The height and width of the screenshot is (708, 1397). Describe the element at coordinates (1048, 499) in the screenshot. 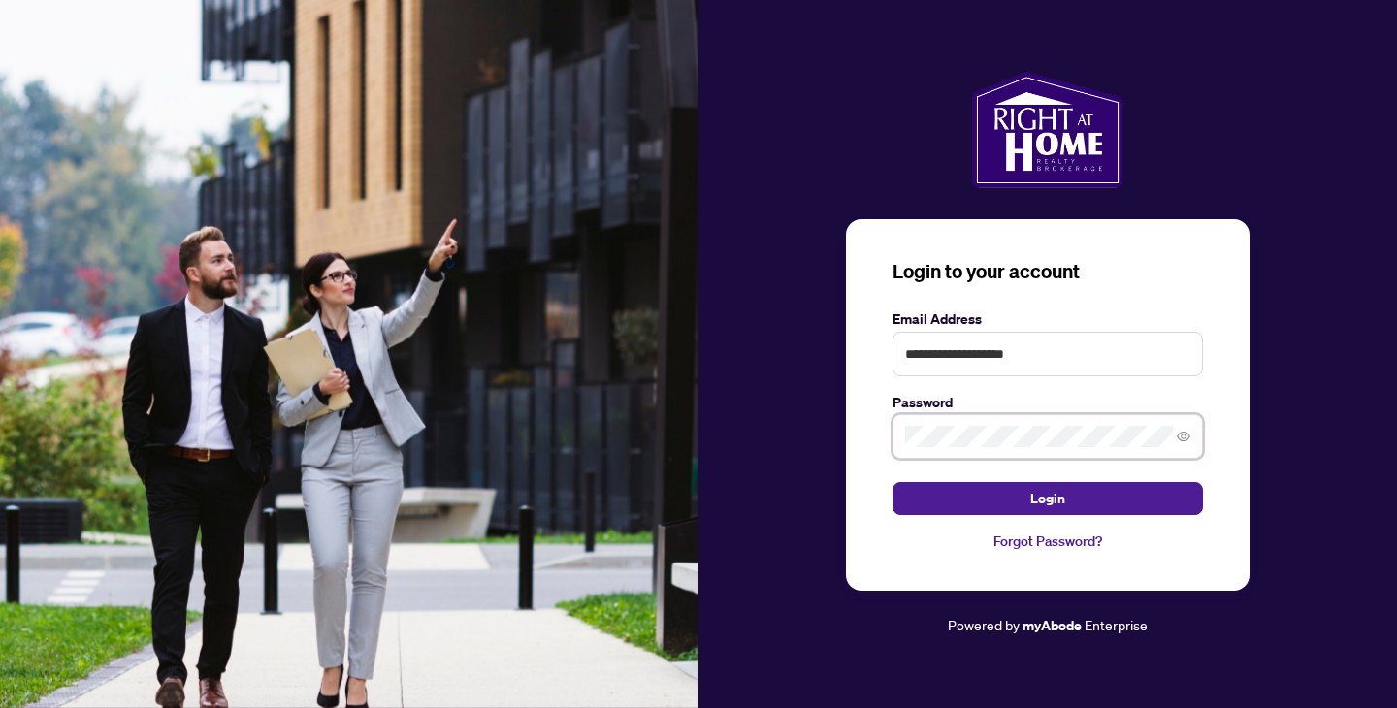

I see `span: Login` at that location.